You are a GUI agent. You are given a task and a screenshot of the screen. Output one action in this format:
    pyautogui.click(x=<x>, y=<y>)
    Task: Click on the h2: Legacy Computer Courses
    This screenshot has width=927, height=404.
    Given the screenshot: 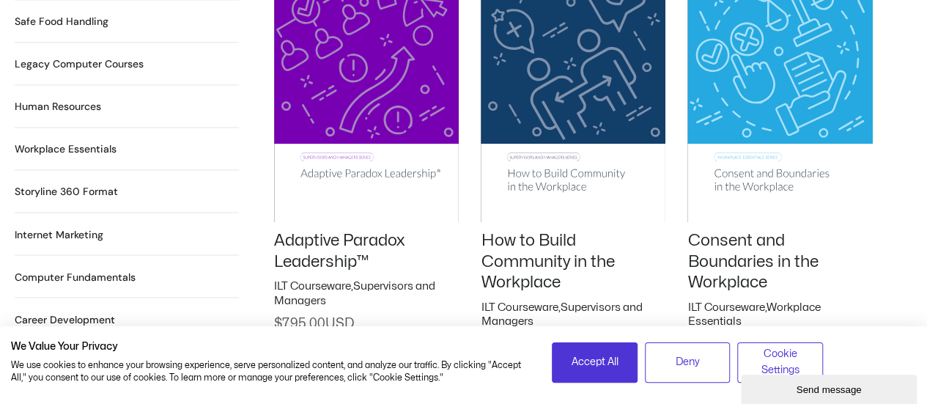 What is the action you would take?
    pyautogui.click(x=79, y=64)
    